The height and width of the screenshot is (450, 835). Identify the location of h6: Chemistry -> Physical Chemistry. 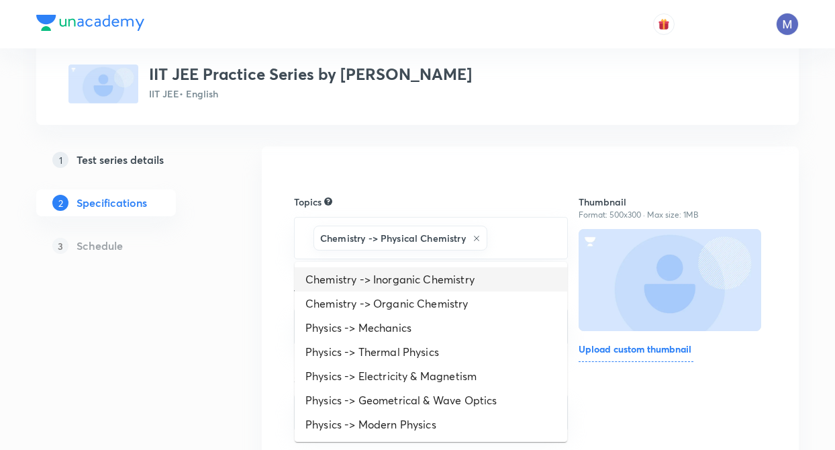
(393, 238).